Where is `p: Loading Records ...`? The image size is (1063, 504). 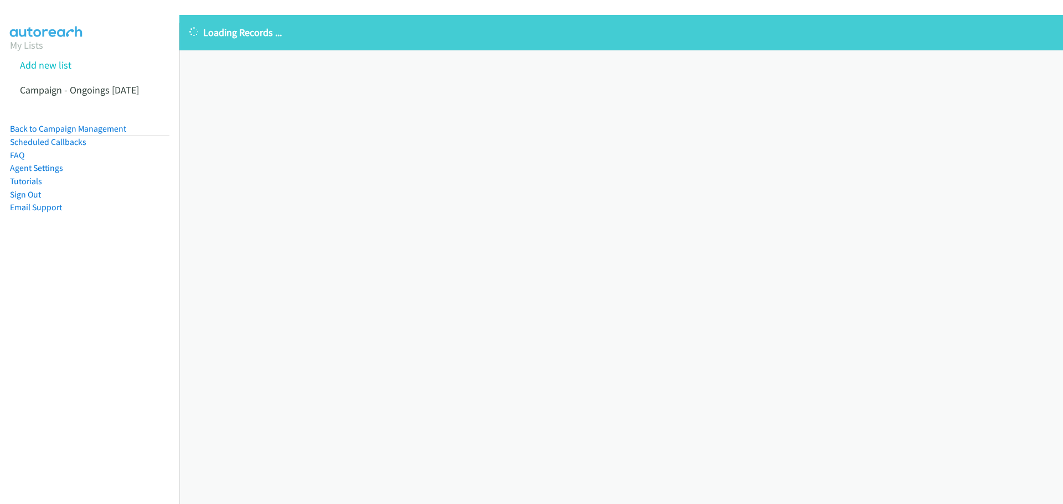
p: Loading Records ... is located at coordinates (621, 32).